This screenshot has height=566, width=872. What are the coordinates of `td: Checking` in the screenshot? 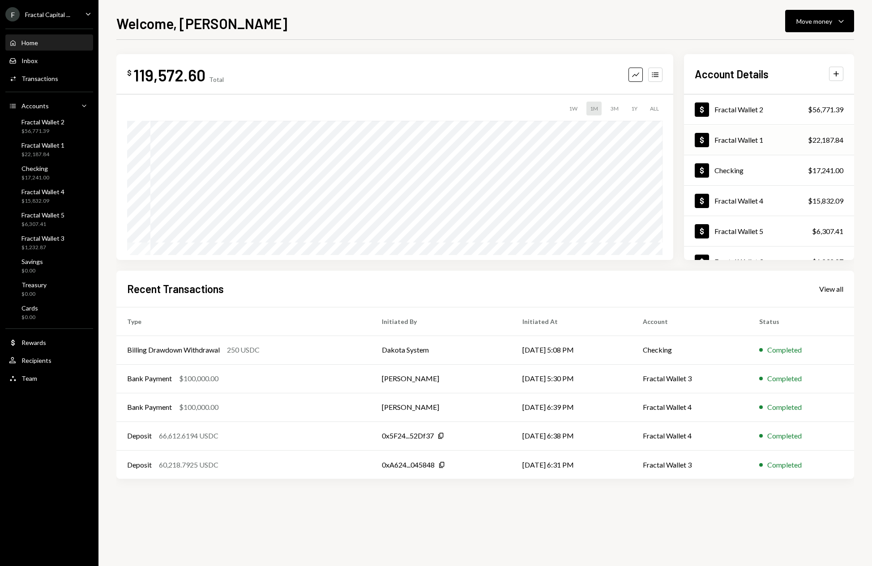 It's located at (690, 350).